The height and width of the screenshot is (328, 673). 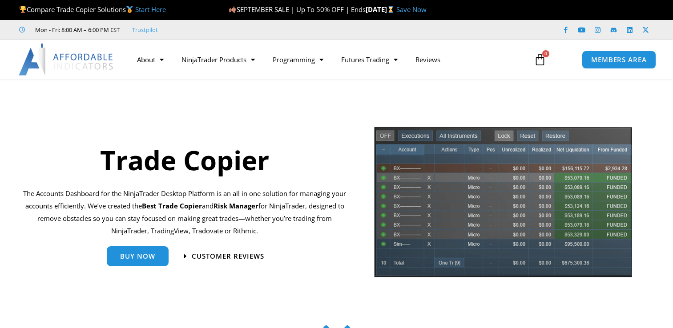 What do you see at coordinates (137, 256) in the screenshot?
I see `a: Buy Now` at bounding box center [137, 256].